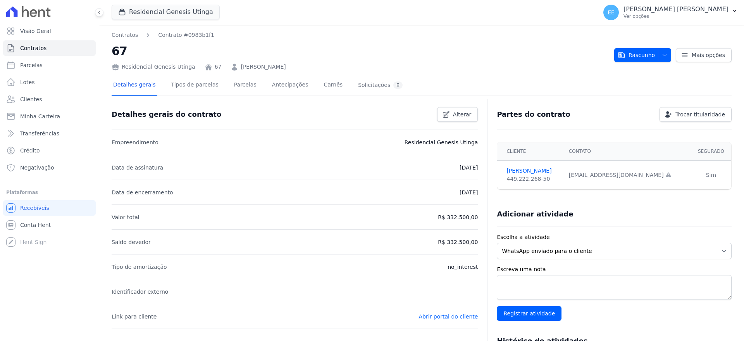  I want to click on a: Contrato #0983b1f1, so click(186, 35).